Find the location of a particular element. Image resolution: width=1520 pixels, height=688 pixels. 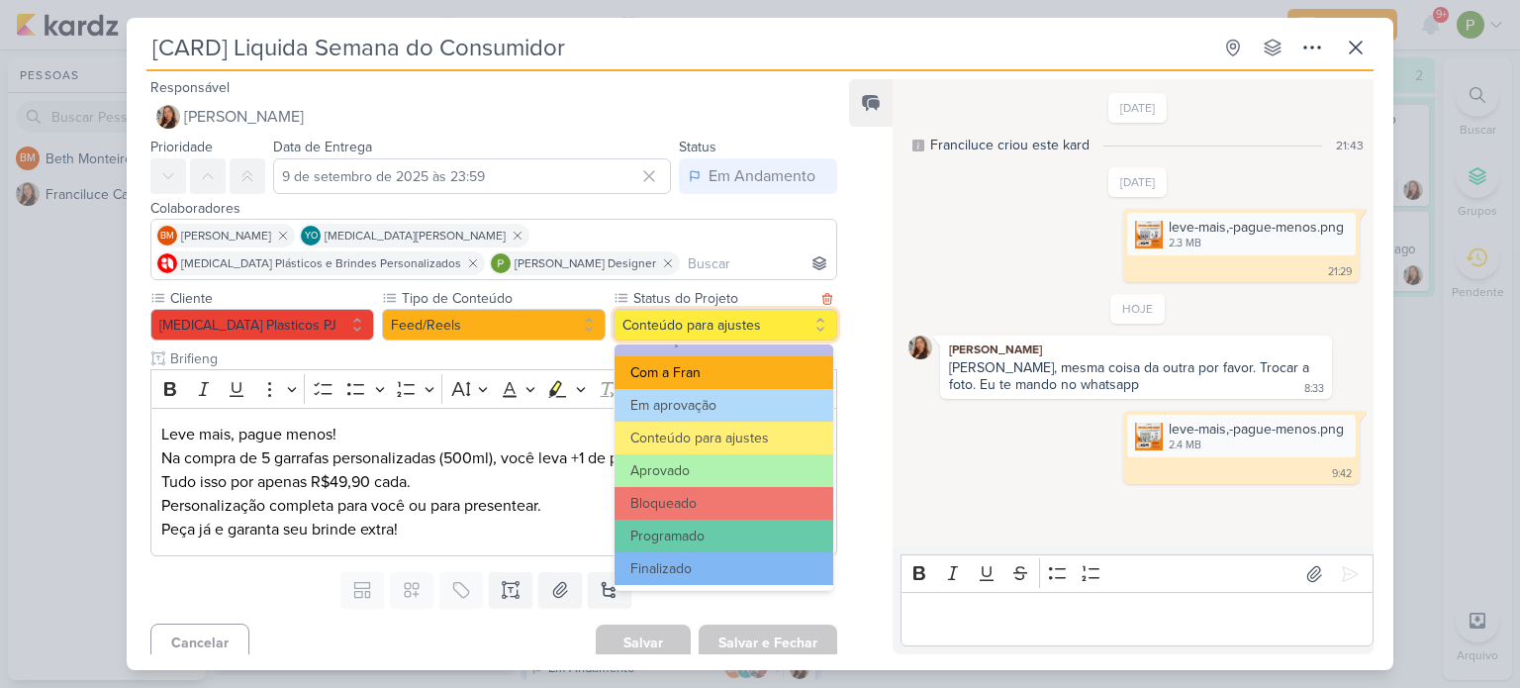

button: Cancelar is located at coordinates (200, 642).